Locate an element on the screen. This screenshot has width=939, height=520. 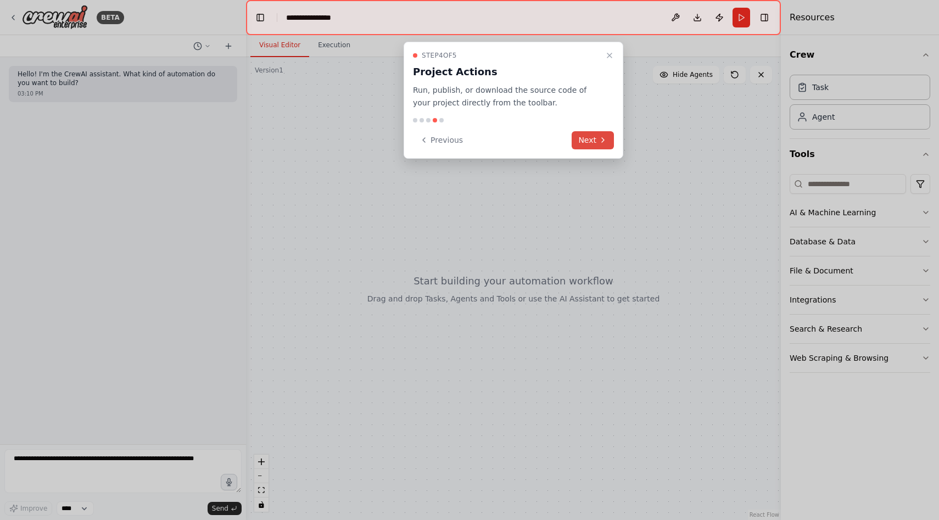
p: Run, publish, or download the source code of your project directly from the toolbar. is located at coordinates (507, 97).